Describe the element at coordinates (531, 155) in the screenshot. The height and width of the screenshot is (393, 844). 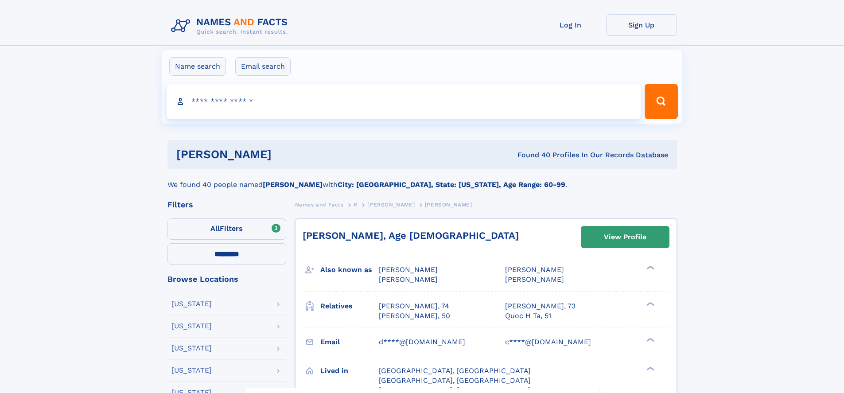
I see `div: Found 40 Profiles In Our Records Database` at that location.